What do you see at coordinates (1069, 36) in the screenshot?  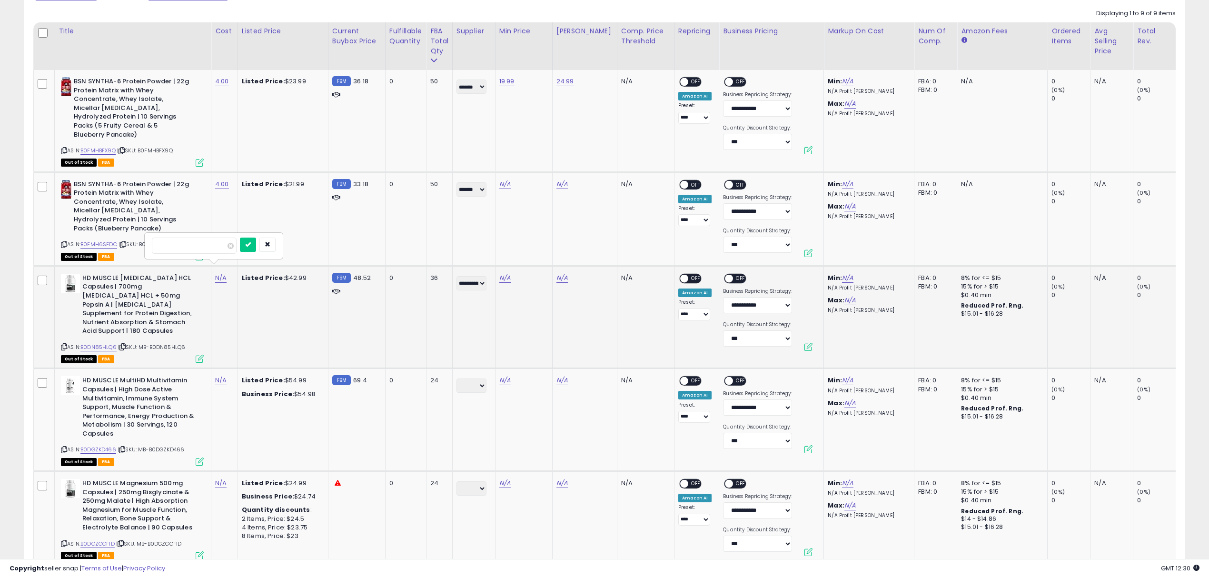 I see `div: Ordered Items` at bounding box center [1069, 36].